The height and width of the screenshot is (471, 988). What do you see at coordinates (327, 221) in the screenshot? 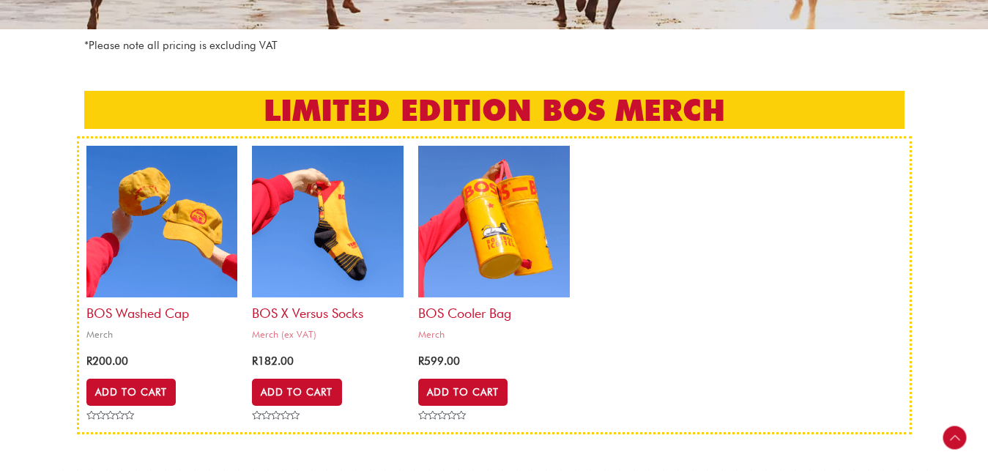
I see `img: bos x versus socks` at bounding box center [327, 221].